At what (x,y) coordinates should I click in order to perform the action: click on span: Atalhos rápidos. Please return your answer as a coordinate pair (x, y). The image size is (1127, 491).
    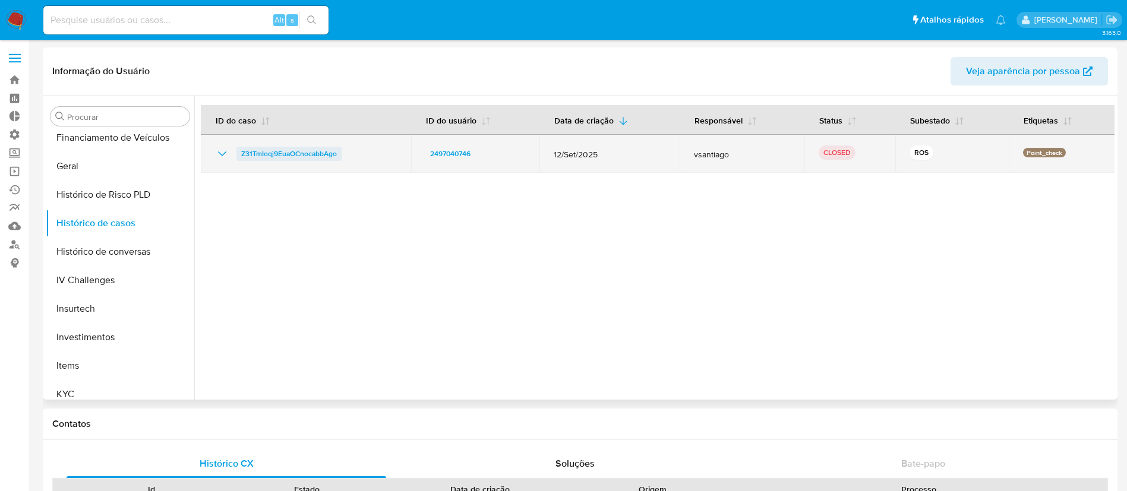
    Looking at the image, I should click on (952, 20).